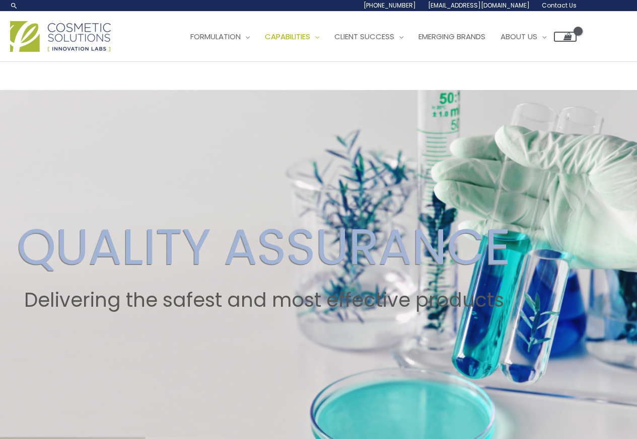  I want to click on h2: Delivering the safest and most effective products, so click(264, 300).